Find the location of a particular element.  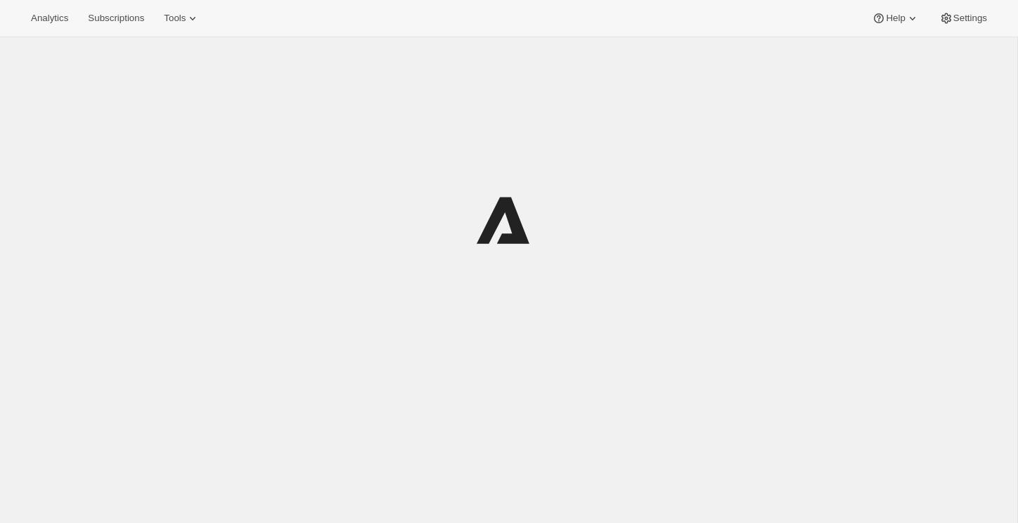

span: Analytics is located at coordinates (49, 18).